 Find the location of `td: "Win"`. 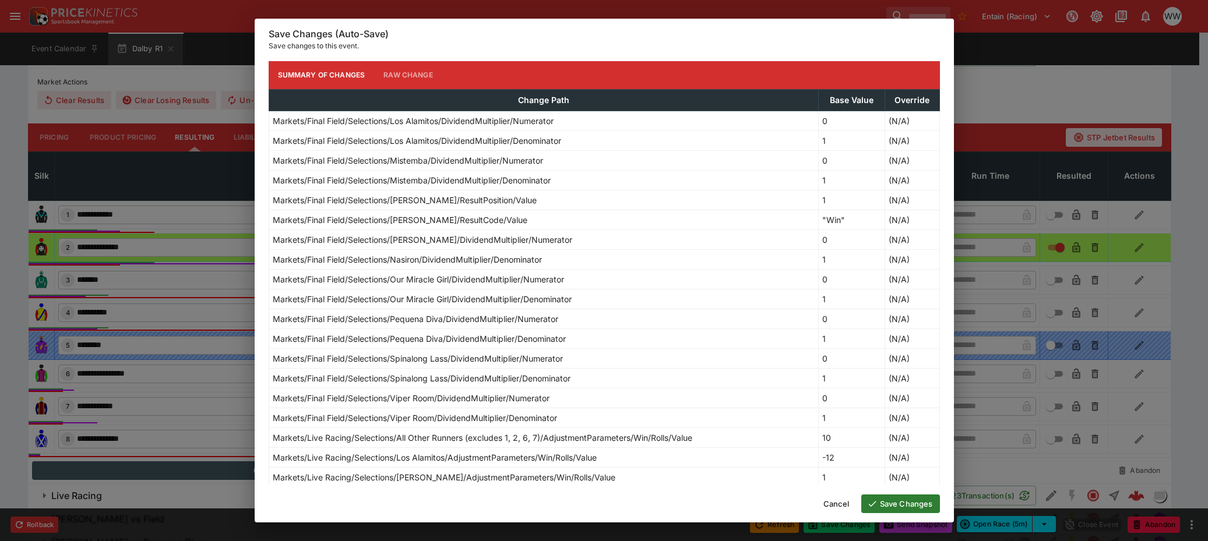

td: "Win" is located at coordinates (851, 220).